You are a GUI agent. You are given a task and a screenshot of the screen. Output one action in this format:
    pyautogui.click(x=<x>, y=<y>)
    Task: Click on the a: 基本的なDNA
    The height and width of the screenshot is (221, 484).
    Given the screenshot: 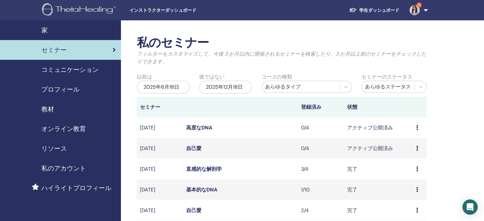 What is the action you would take?
    pyautogui.click(x=202, y=190)
    